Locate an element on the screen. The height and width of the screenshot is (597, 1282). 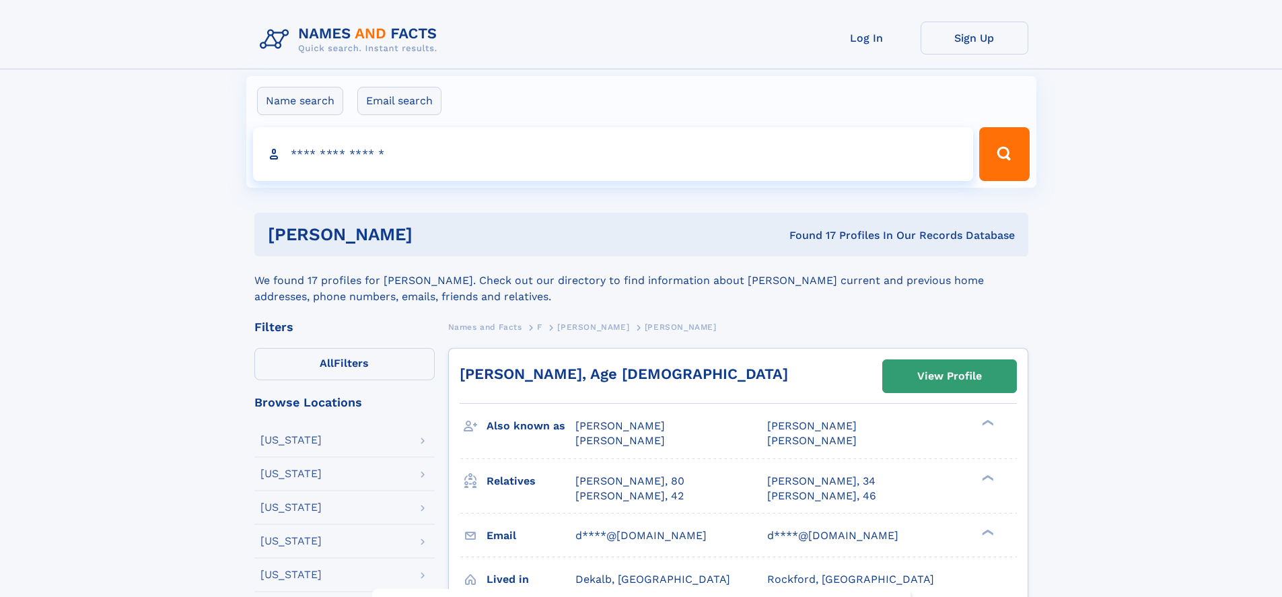
a: F is located at coordinates (540, 326).